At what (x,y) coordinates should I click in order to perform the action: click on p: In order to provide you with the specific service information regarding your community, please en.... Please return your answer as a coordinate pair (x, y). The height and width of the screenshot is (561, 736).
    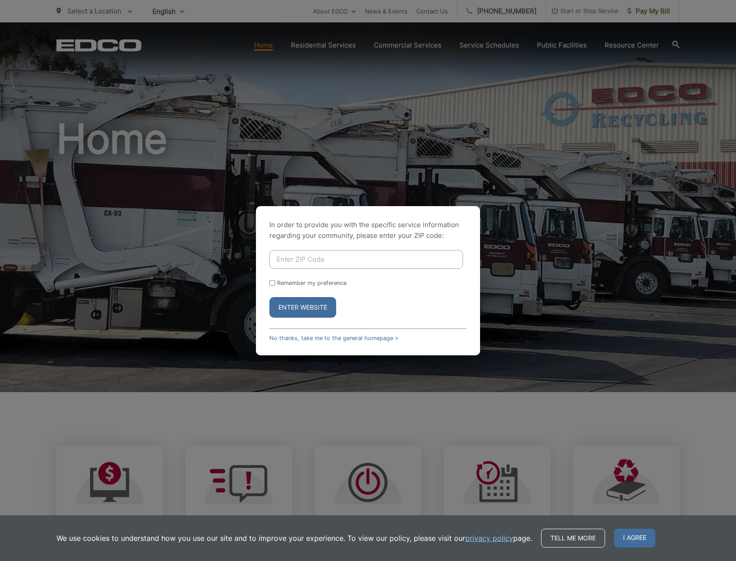
    Looking at the image, I should click on (368, 231).